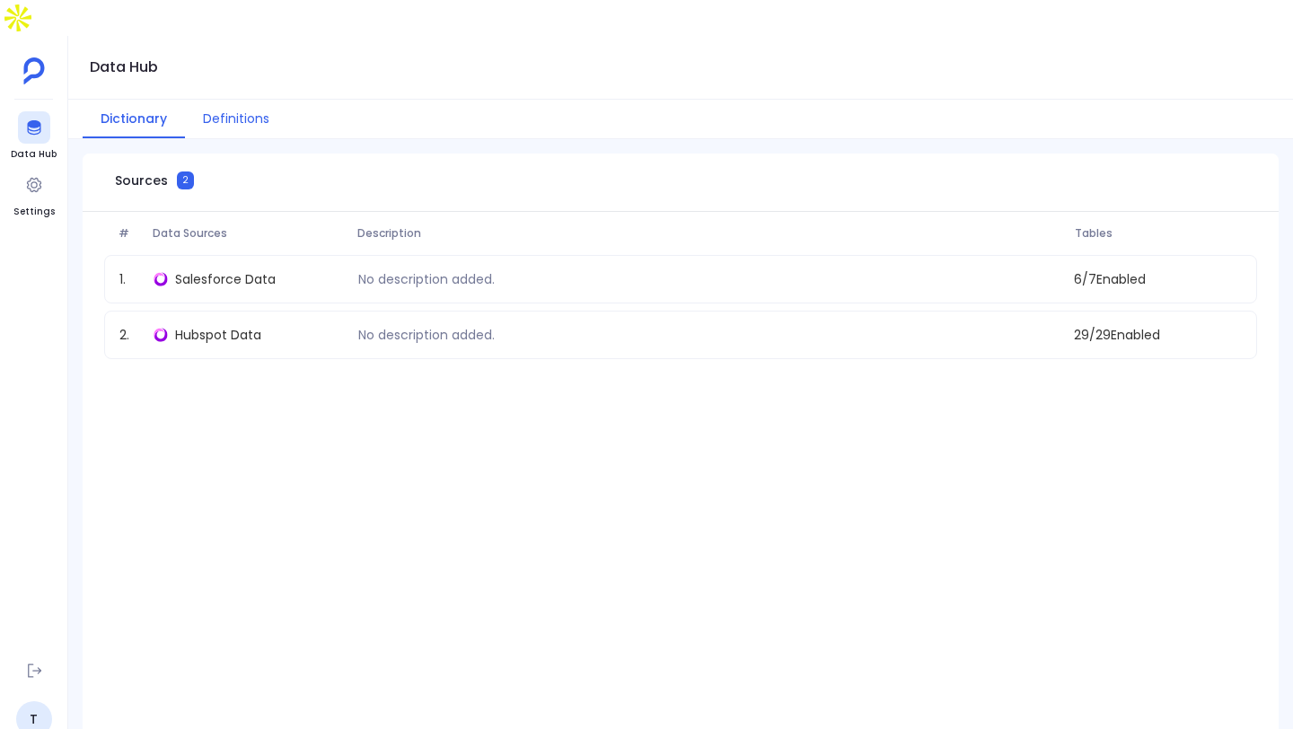  Describe the element at coordinates (1157, 279) in the screenshot. I see `span: 6 / 7 Enabled` at that location.